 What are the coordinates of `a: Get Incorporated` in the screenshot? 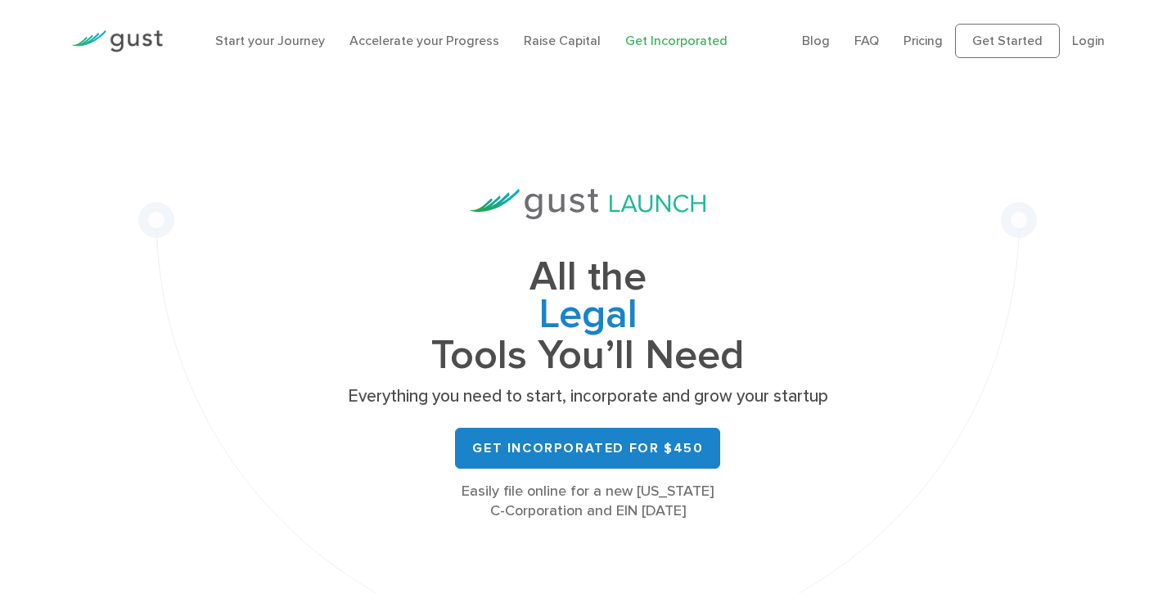 It's located at (676, 40).